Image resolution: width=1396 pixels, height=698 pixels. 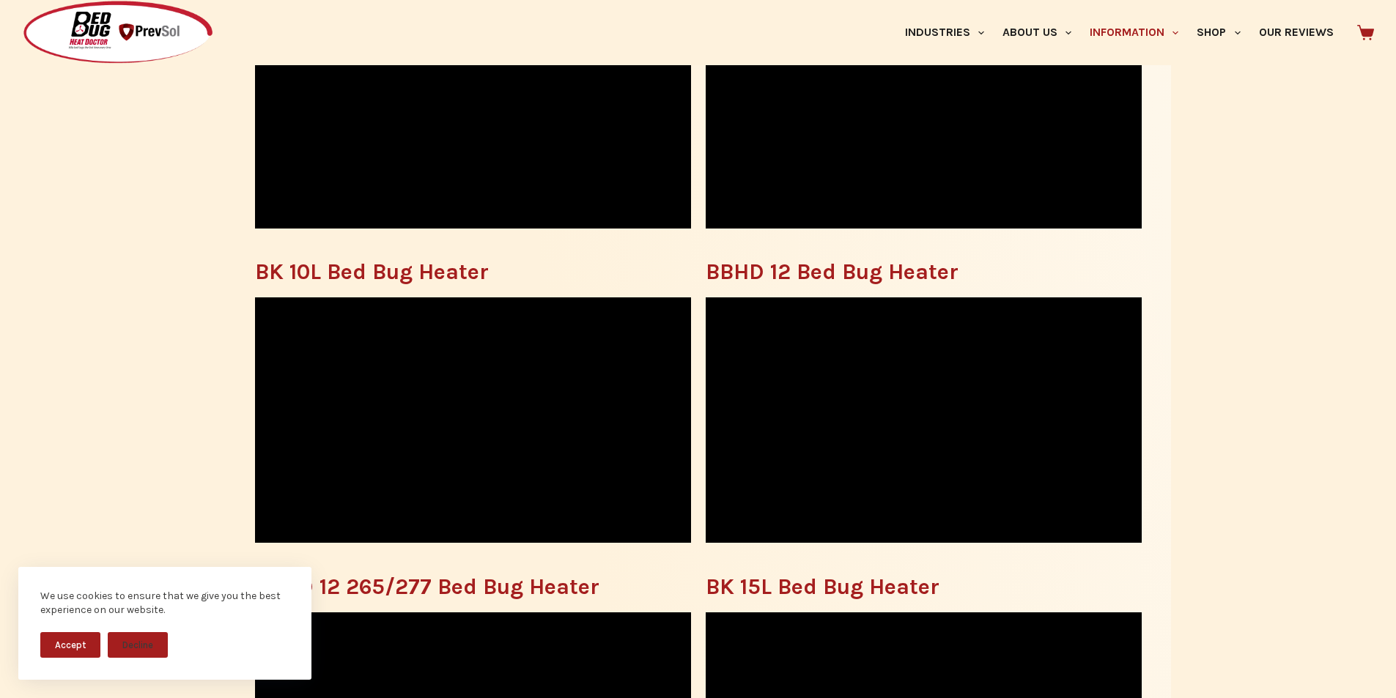 I want to click on button: Decline, so click(x=138, y=645).